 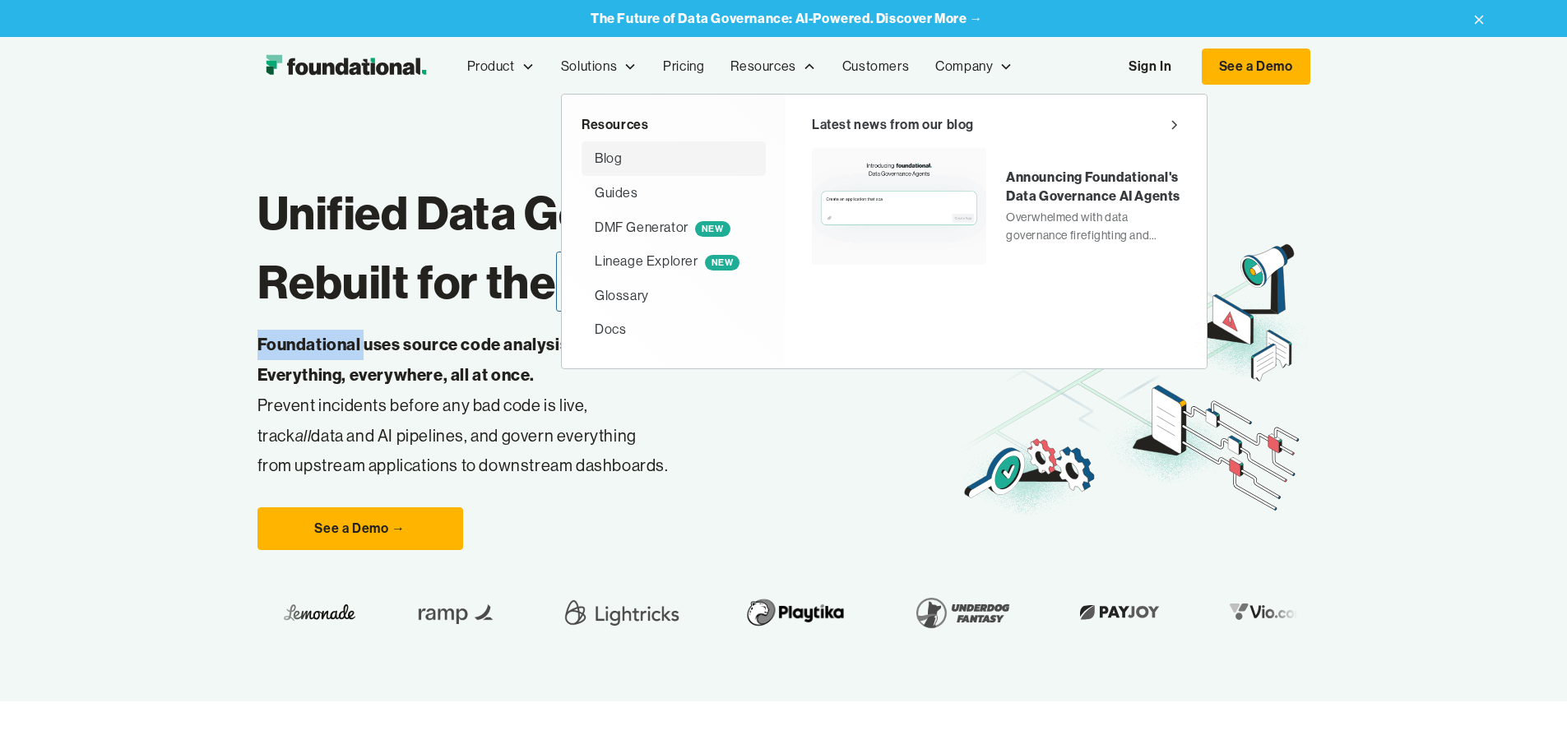 I want to click on a: Latest news from our blog, so click(x=996, y=125).